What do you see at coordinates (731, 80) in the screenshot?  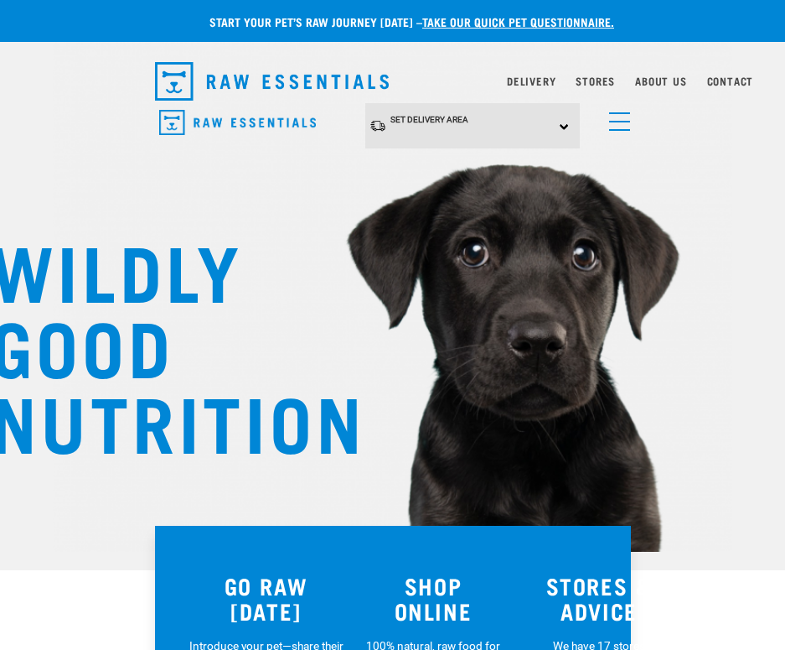 I see `a: Contact` at bounding box center [731, 80].